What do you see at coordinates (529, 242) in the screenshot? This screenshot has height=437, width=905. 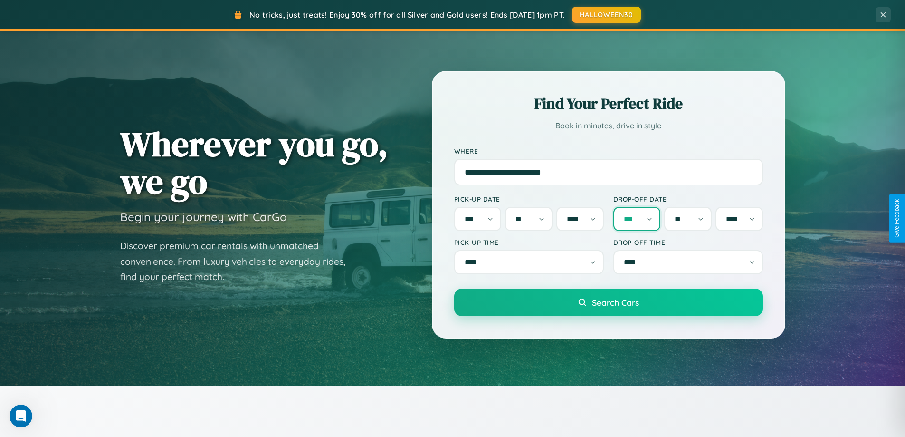 I see `label: Pick-up Time` at bounding box center [529, 242].